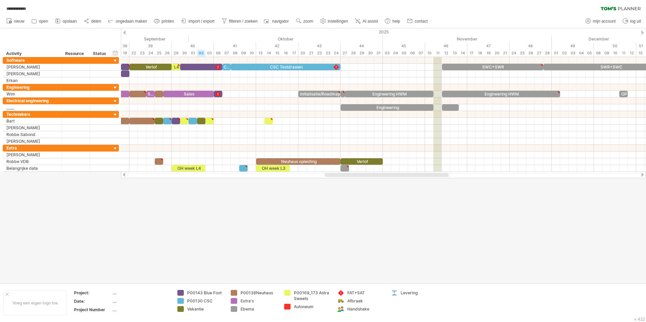 This screenshot has height=322, width=646. Describe the element at coordinates (298, 162) in the screenshot. I see `div: Neuhaus opleiding` at that location.